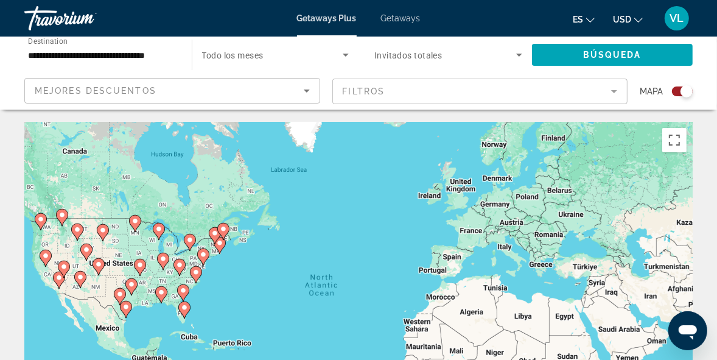 The image size is (717, 360). What do you see at coordinates (577, 19) in the screenshot?
I see `span: es` at bounding box center [577, 19].